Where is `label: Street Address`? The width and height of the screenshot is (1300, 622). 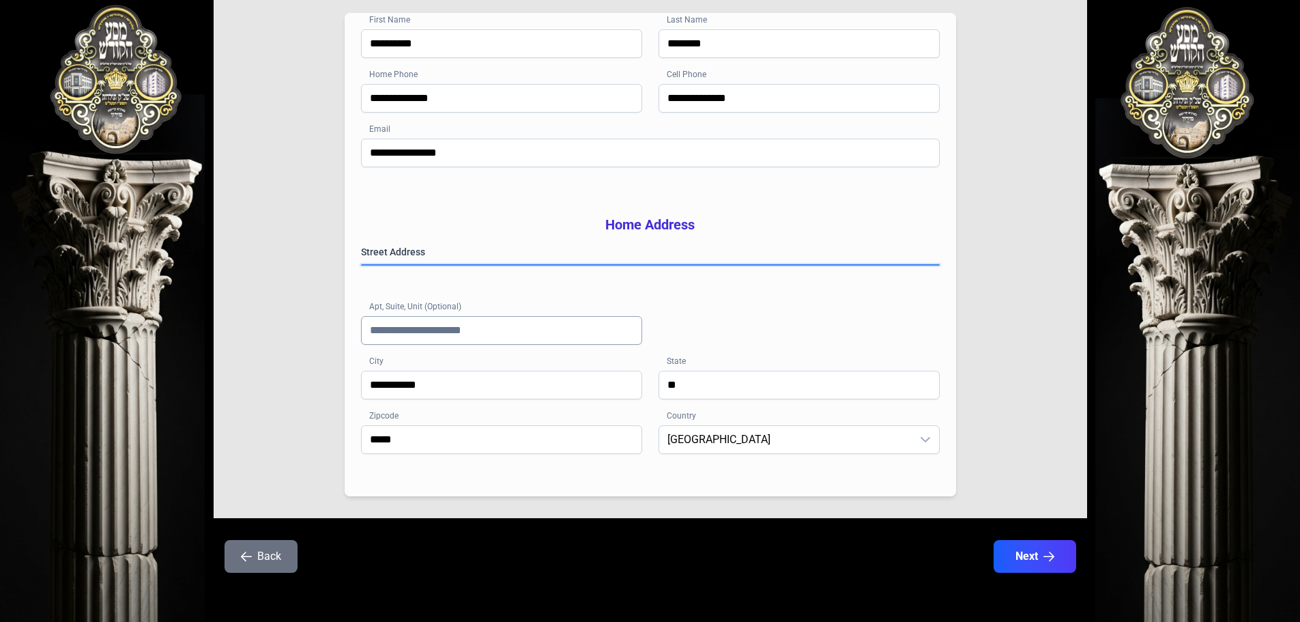 label: Street Address is located at coordinates (651, 252).